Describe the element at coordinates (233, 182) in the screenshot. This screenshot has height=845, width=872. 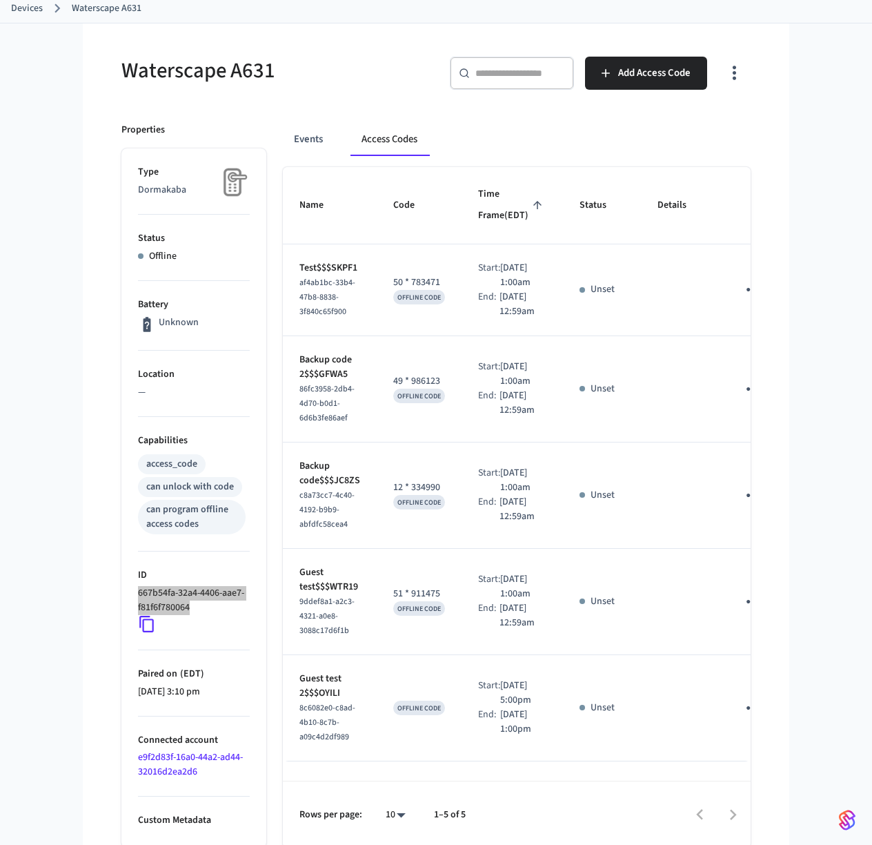
I see `img: Placeholder Lock Image` at that location.